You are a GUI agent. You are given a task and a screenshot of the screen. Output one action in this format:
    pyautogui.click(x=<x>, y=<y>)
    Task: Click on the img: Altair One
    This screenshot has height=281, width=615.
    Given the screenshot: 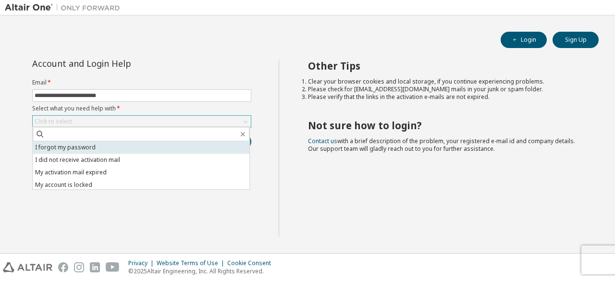 What is the action you would take?
    pyautogui.click(x=65, y=8)
    